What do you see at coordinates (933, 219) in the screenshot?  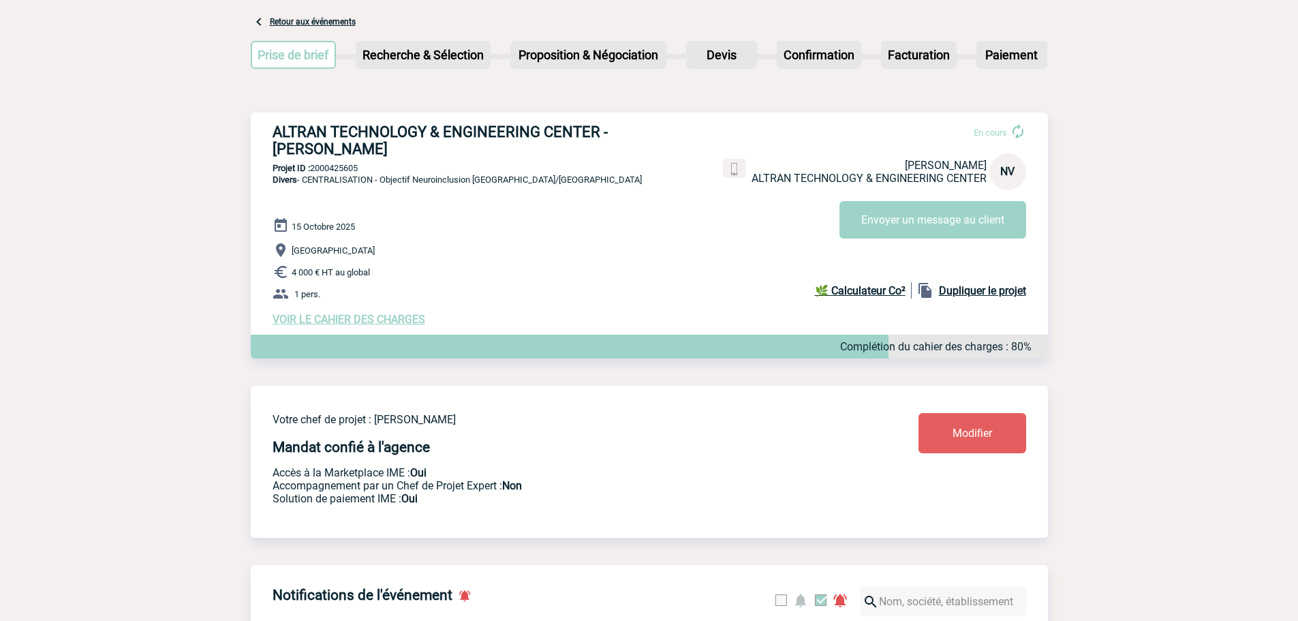 I see `button: Envoyer un message au client` at bounding box center [933, 219].